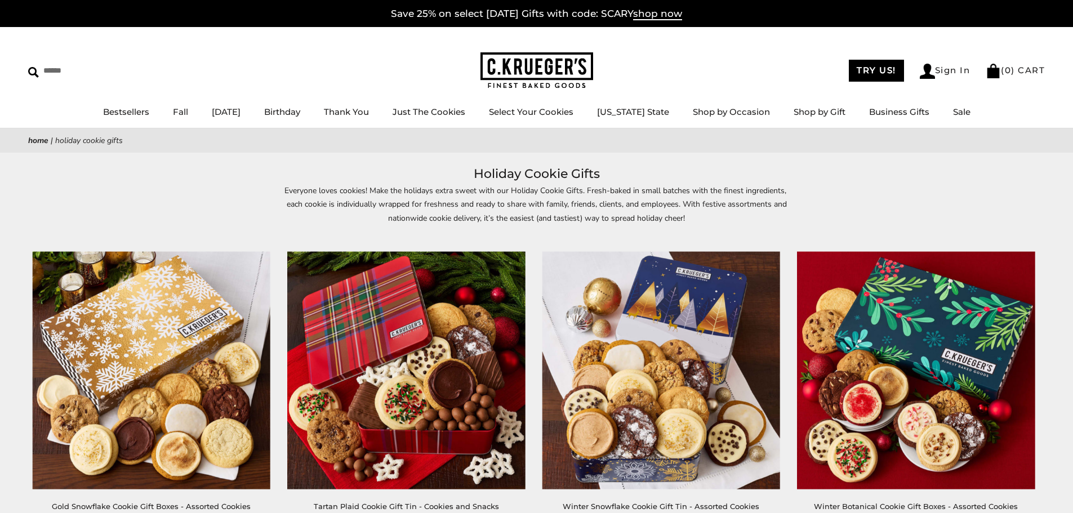  What do you see at coordinates (899, 112) in the screenshot?
I see `a: Business Gifts` at bounding box center [899, 112].